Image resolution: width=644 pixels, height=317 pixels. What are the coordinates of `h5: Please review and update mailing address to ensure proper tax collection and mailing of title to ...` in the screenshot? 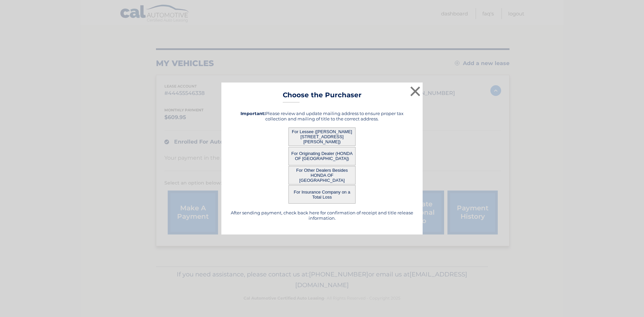 It's located at (322, 116).